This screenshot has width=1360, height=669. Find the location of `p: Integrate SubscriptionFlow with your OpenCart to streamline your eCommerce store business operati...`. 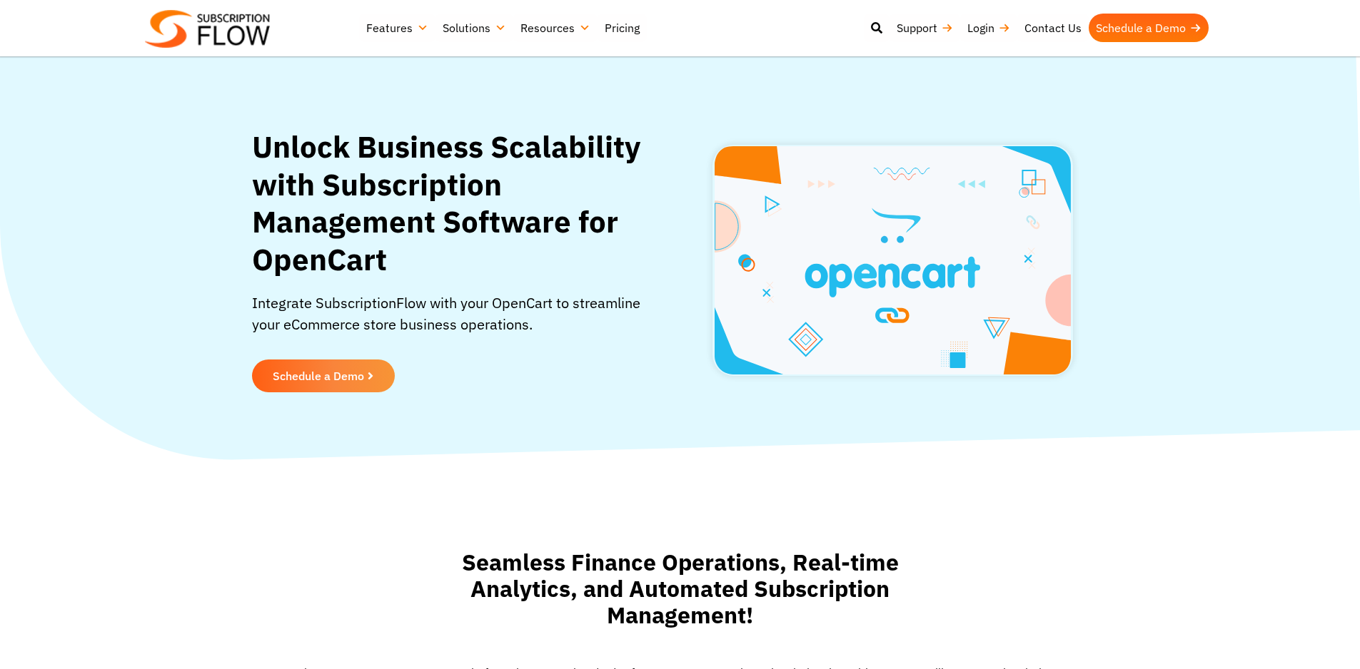

p: Integrate SubscriptionFlow with your OpenCart to streamline your eCommerce store business operati... is located at coordinates (446, 321).